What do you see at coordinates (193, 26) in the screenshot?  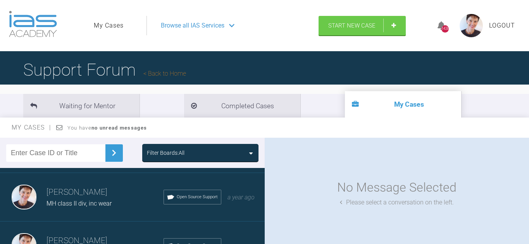 I see `span: Browse all IAS Services` at bounding box center [193, 26].